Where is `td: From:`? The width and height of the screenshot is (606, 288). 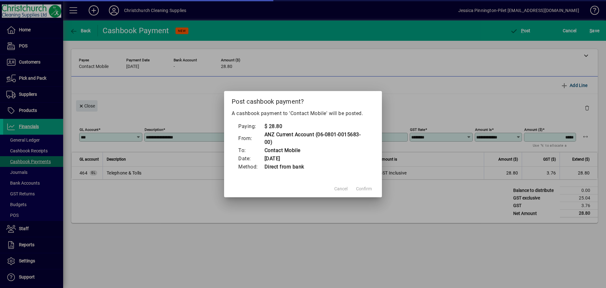 td: From: is located at coordinates (251, 138).